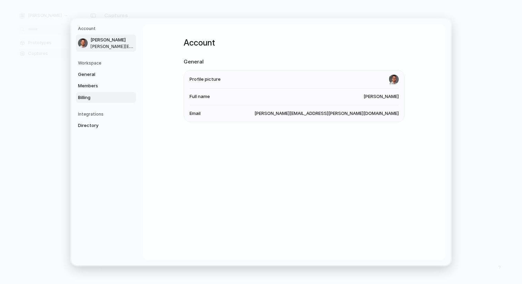 This screenshot has width=522, height=284. I want to click on span: Members, so click(100, 86).